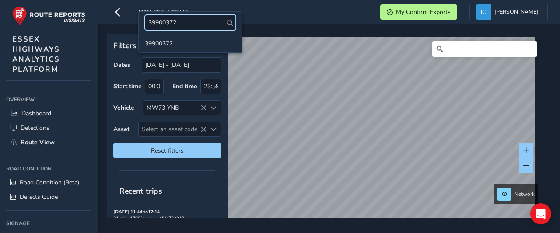  Describe the element at coordinates (167, 151) in the screenshot. I see `span: Reset filters` at that location.